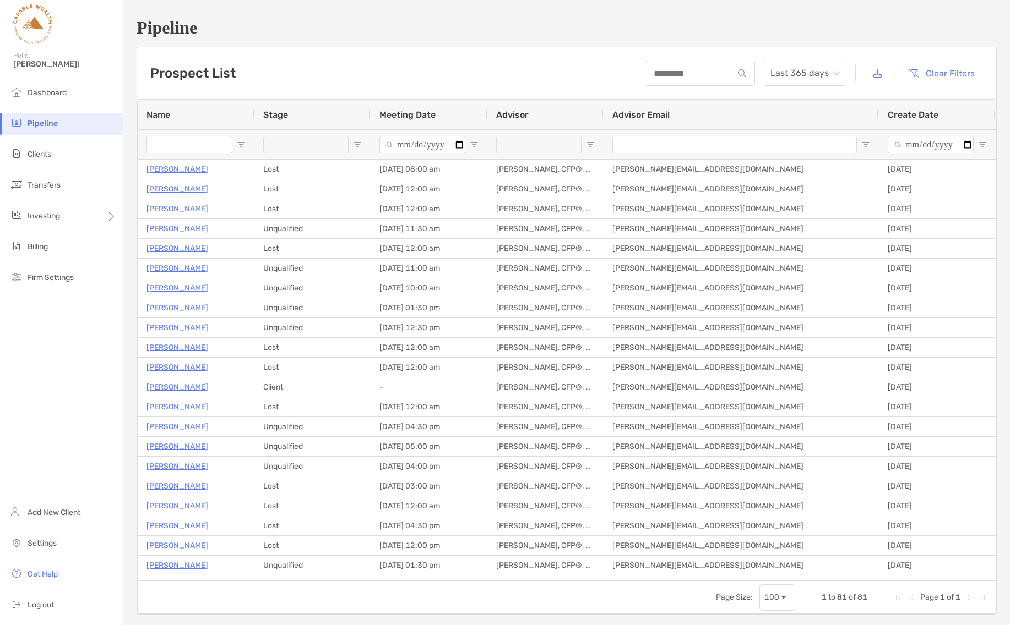  What do you see at coordinates (913, 114) in the screenshot?
I see `span: Create Date` at bounding box center [913, 114].